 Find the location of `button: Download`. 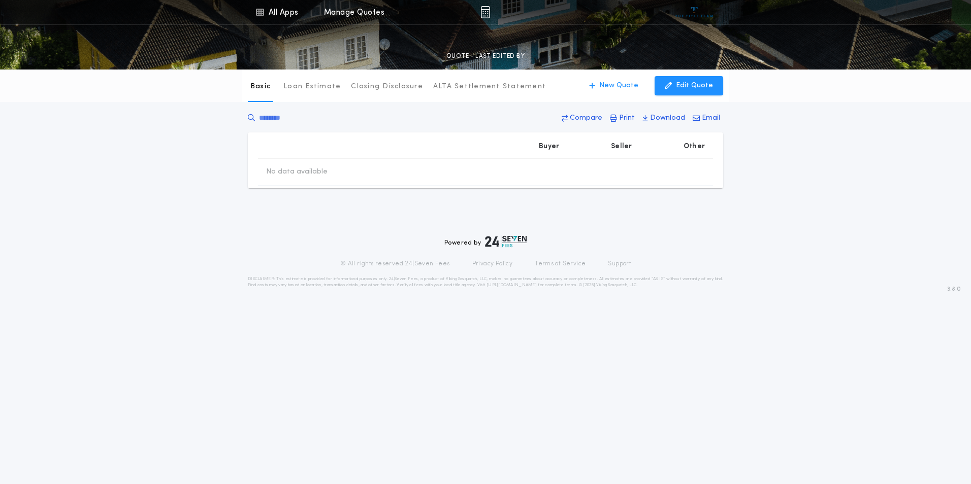

button: Download is located at coordinates (664, 118).